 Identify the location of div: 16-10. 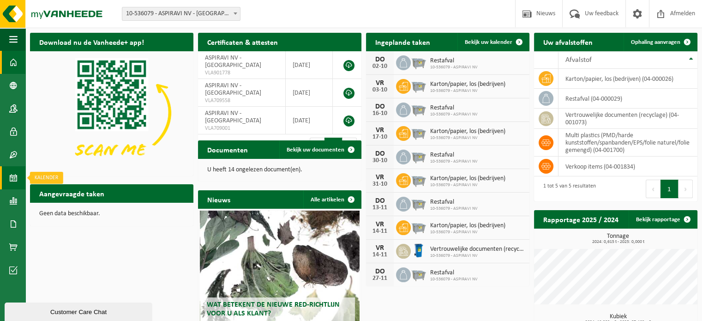
(380, 114).